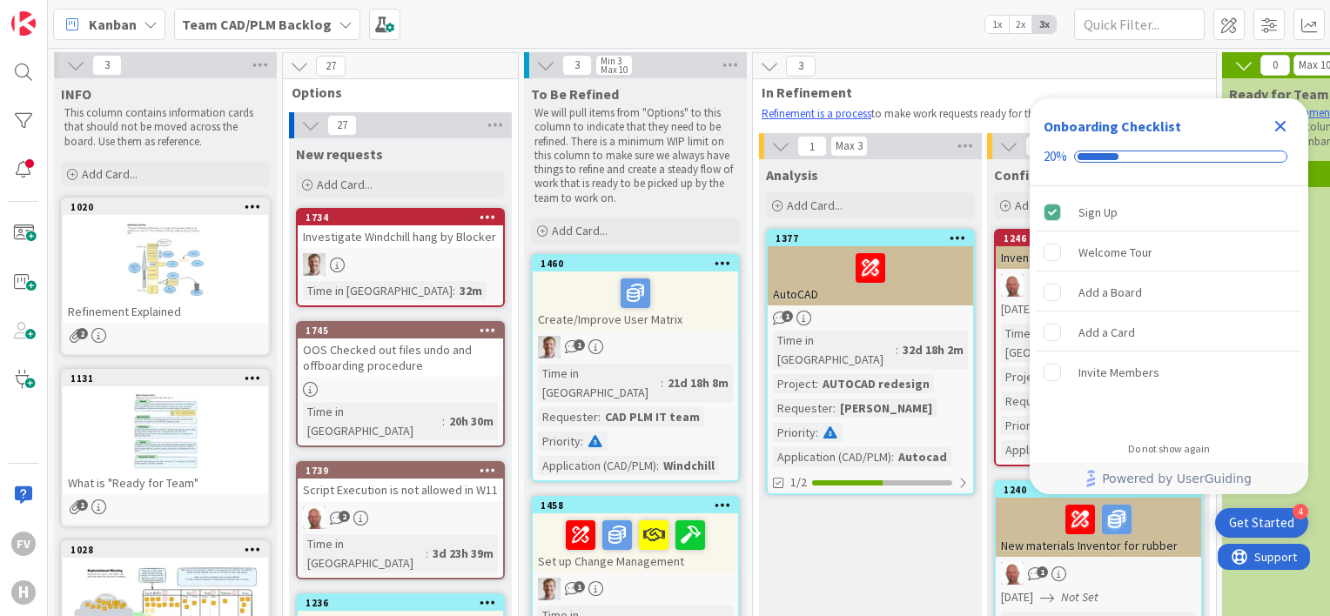  I want to click on div: 1739, so click(404, 471).